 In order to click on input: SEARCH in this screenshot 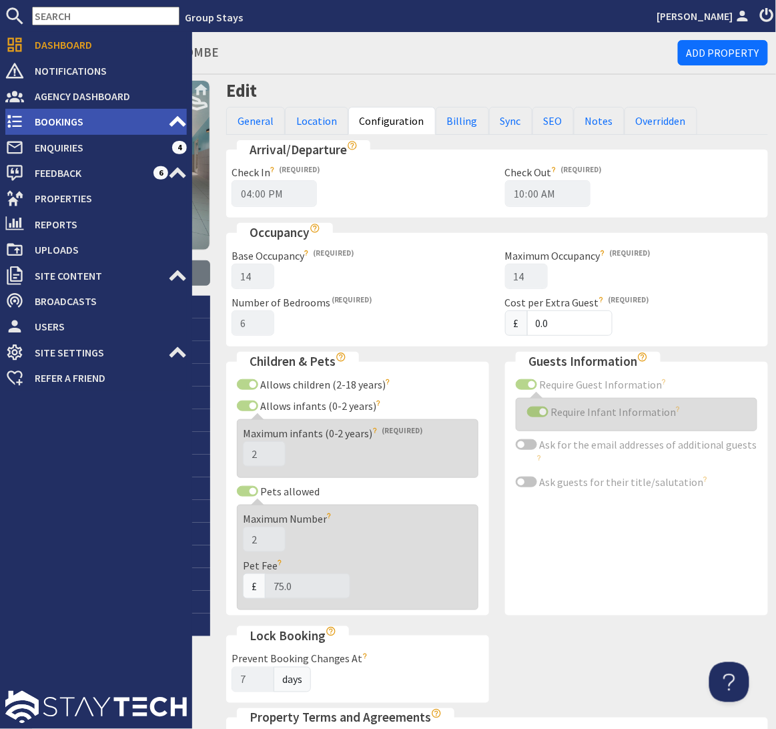, I will do `click(105, 16)`.